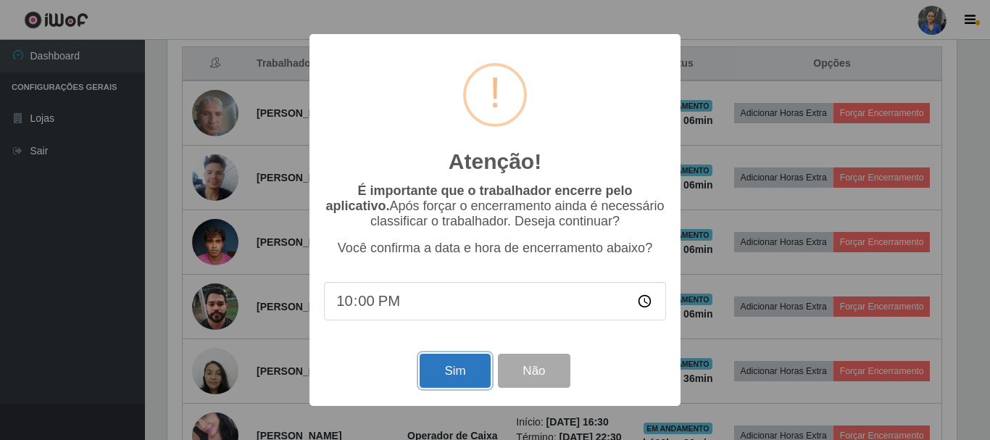 Image resolution: width=990 pixels, height=440 pixels. I want to click on b: É importante que o trabalhador encerre pelo aplicativo., so click(478, 198).